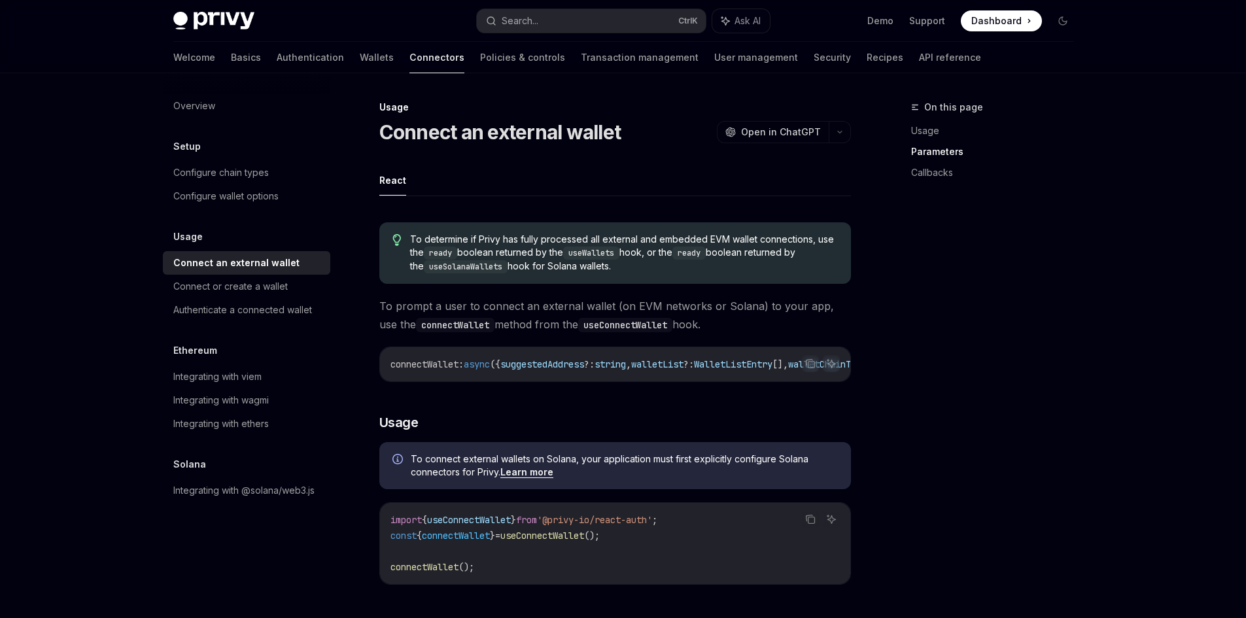 Image resolution: width=1246 pixels, height=618 pixels. What do you see at coordinates (1002, 21) in the screenshot?
I see `a: Dashboard` at bounding box center [1002, 21].